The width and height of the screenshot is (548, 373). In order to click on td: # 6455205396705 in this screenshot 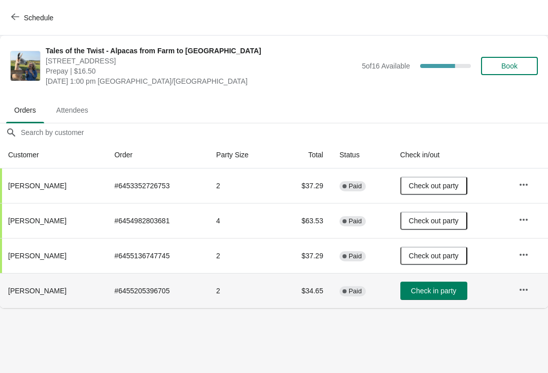, I will do `click(157, 290)`.